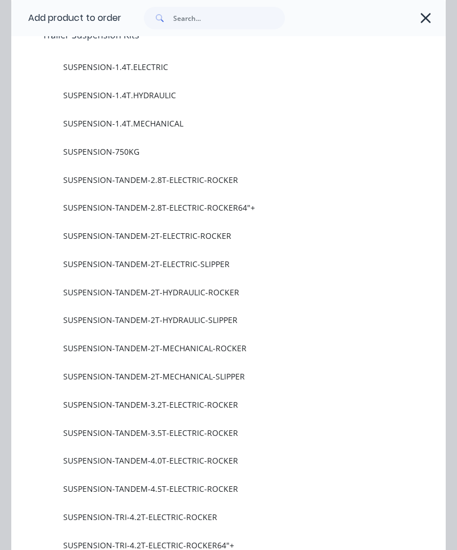 This screenshot has height=550, width=457. Describe the element at coordinates (216, 433) in the screenshot. I see `span: SUSPENSION-TANDEM-3.5T-ELECTRIC-ROCKER` at that location.